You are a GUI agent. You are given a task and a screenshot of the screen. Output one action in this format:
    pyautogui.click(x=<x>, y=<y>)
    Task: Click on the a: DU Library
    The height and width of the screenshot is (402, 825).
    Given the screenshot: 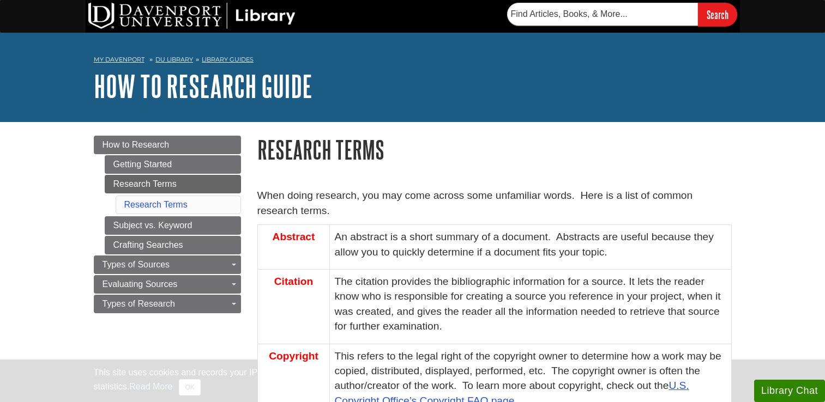 What is the action you would take?
    pyautogui.click(x=174, y=59)
    